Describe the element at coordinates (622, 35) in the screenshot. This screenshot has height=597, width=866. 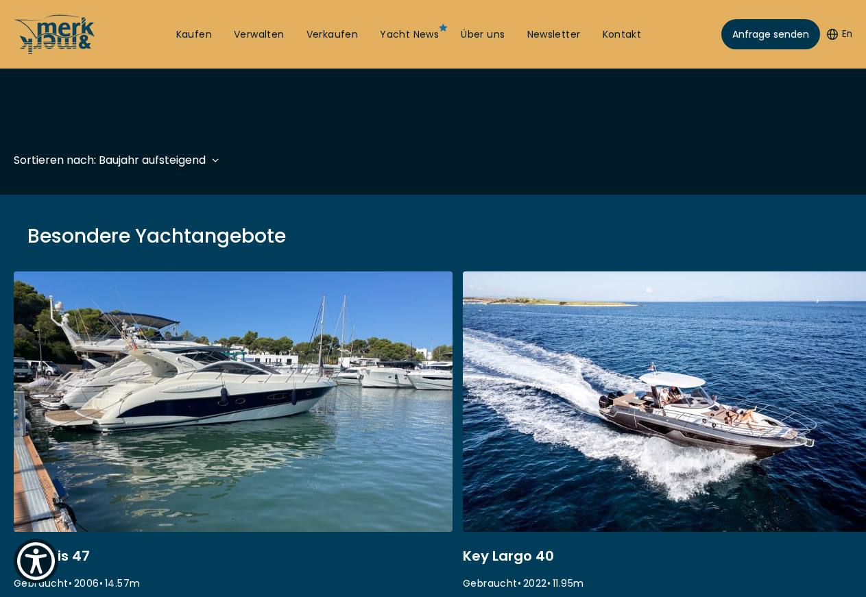
I see `a: Kontakt` at that location.